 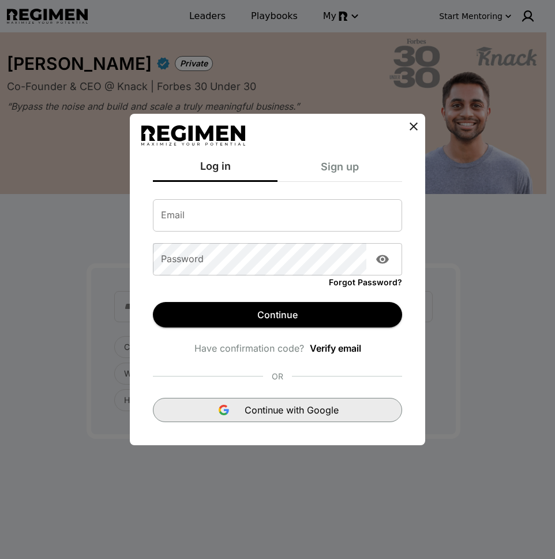 What do you see at coordinates (365, 282) in the screenshot?
I see `a: Forgot Password?` at bounding box center [365, 282].